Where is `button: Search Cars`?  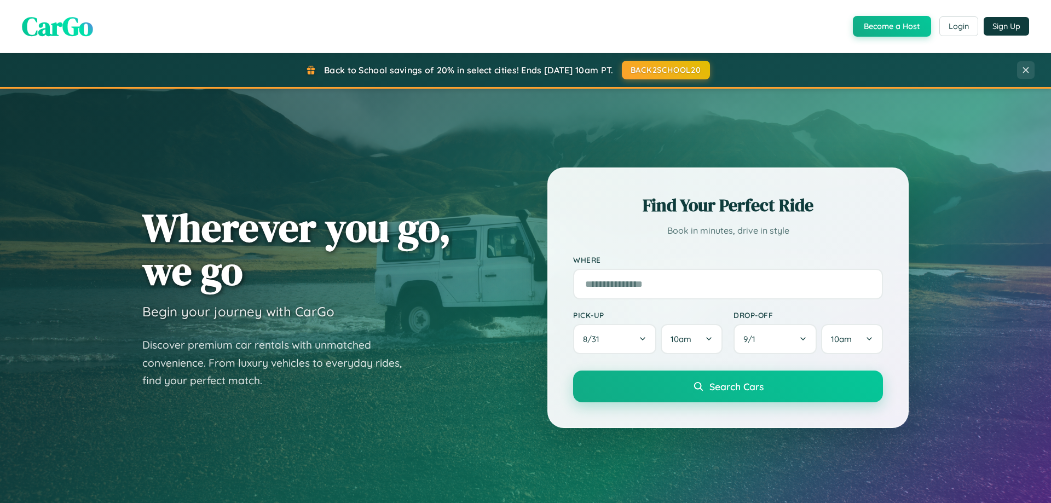
button: Search Cars is located at coordinates (728, 386).